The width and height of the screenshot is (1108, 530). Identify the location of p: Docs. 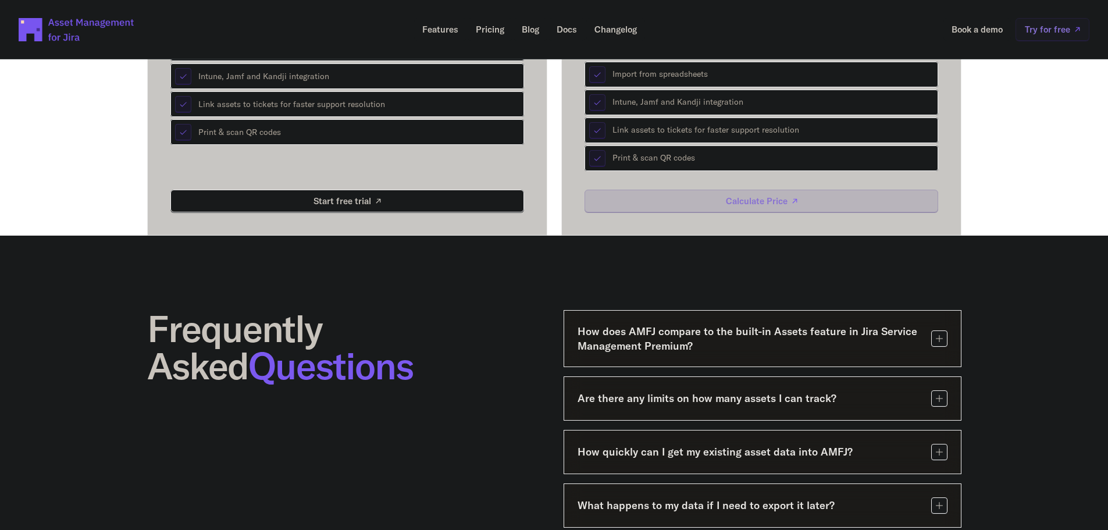
(566, 29).